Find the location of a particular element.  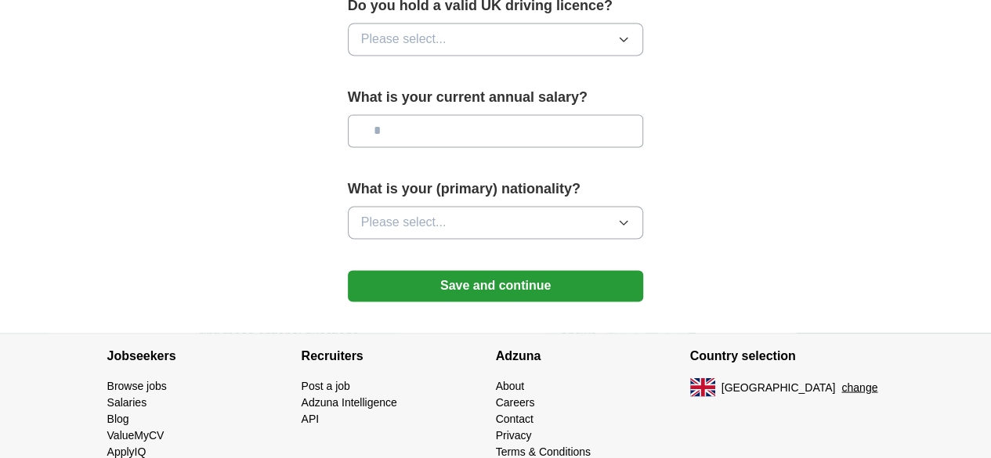

button: change is located at coordinates (860, 387).